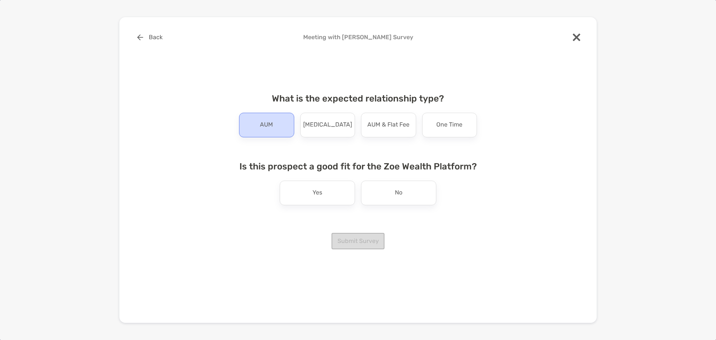 The width and height of the screenshot is (716, 340). Describe the element at coordinates (399, 193) in the screenshot. I see `p: No` at that location.